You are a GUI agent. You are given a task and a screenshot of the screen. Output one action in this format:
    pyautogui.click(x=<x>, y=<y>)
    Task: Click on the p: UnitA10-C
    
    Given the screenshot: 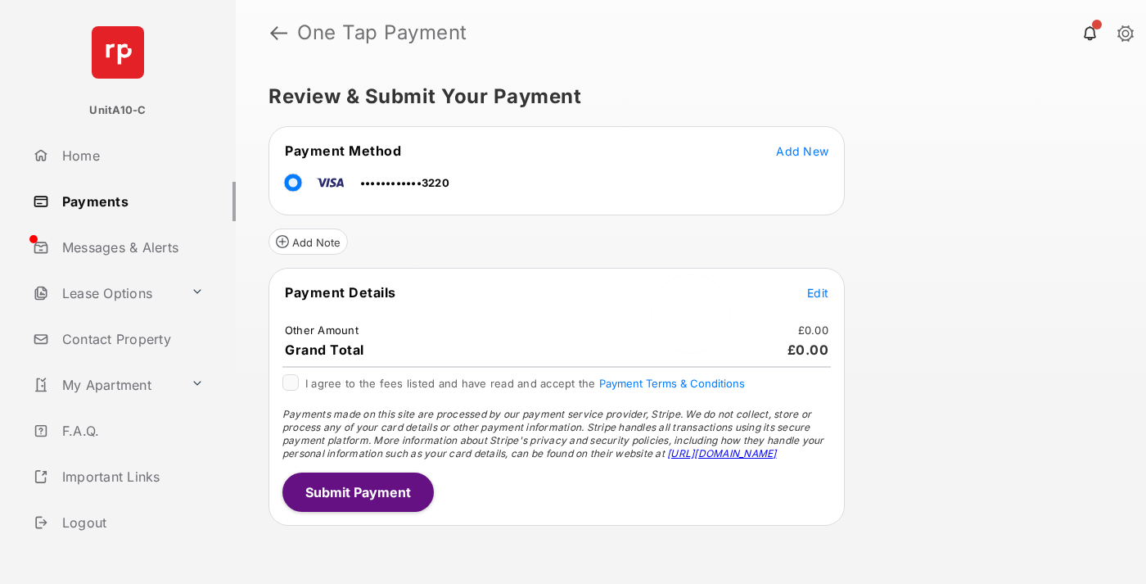 What is the action you would take?
    pyautogui.click(x=117, y=110)
    